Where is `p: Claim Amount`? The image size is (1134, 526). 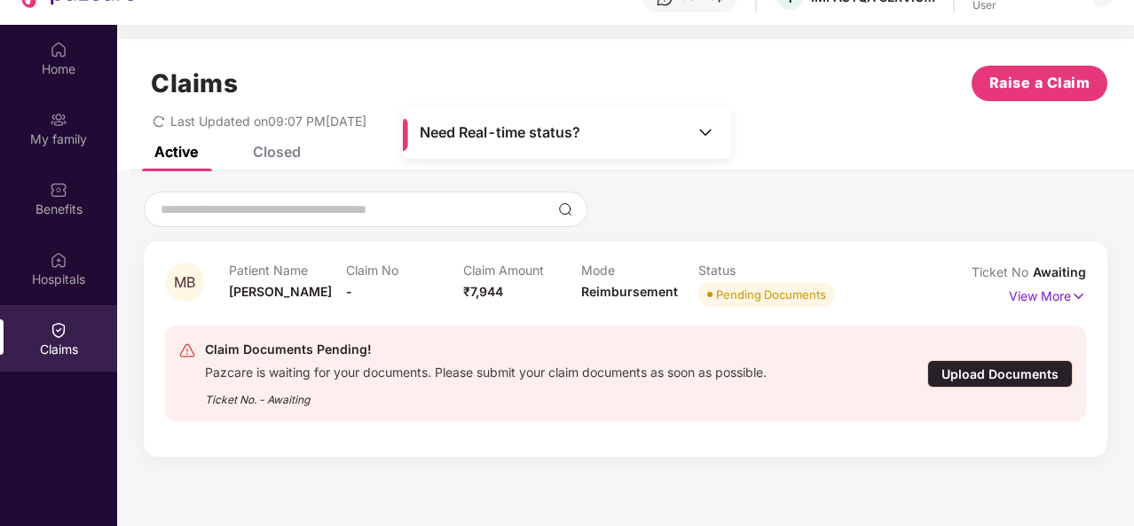 p: Claim Amount is located at coordinates (522, 270).